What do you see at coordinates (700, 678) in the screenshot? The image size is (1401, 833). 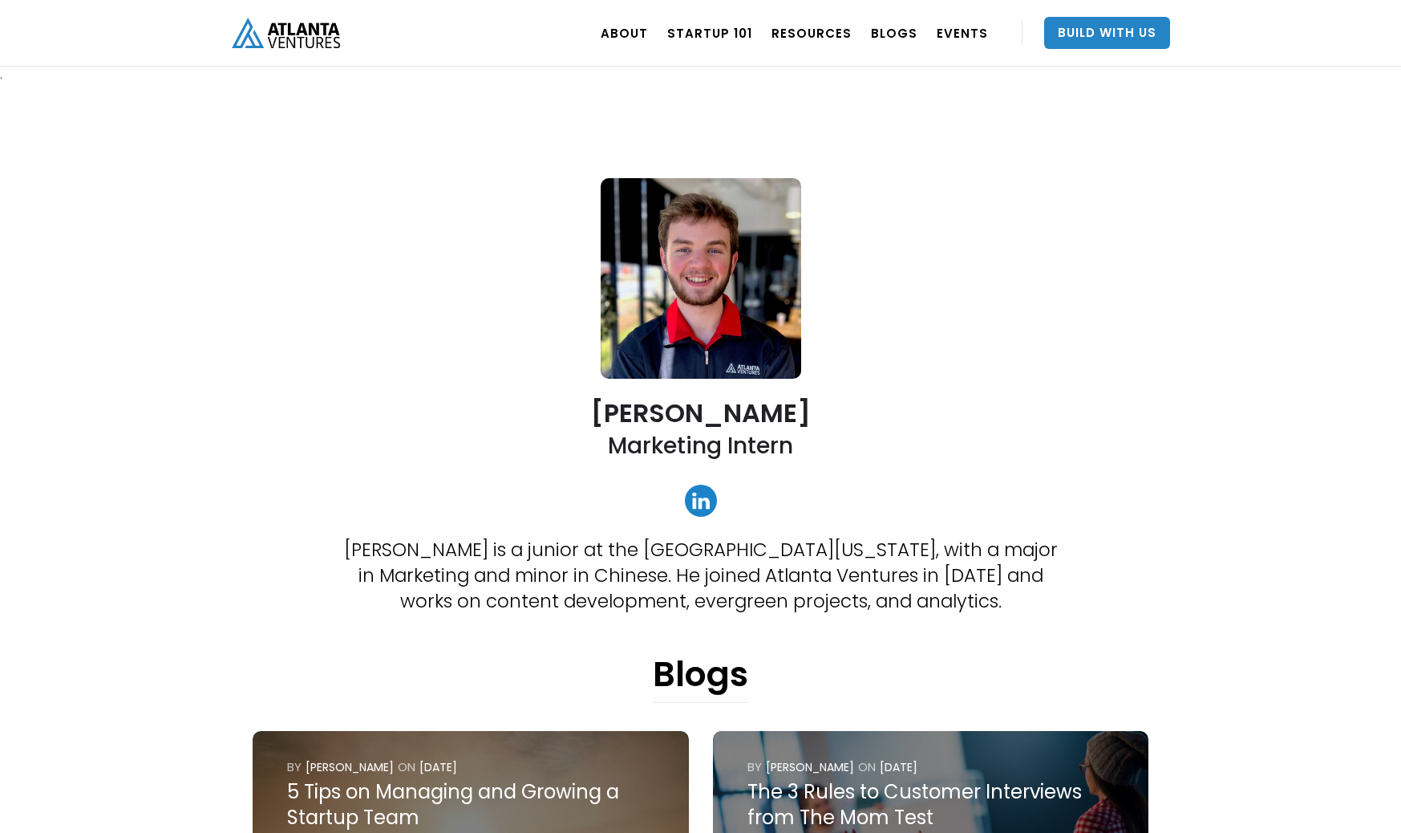 I see `h1: Blogs` at bounding box center [700, 678].